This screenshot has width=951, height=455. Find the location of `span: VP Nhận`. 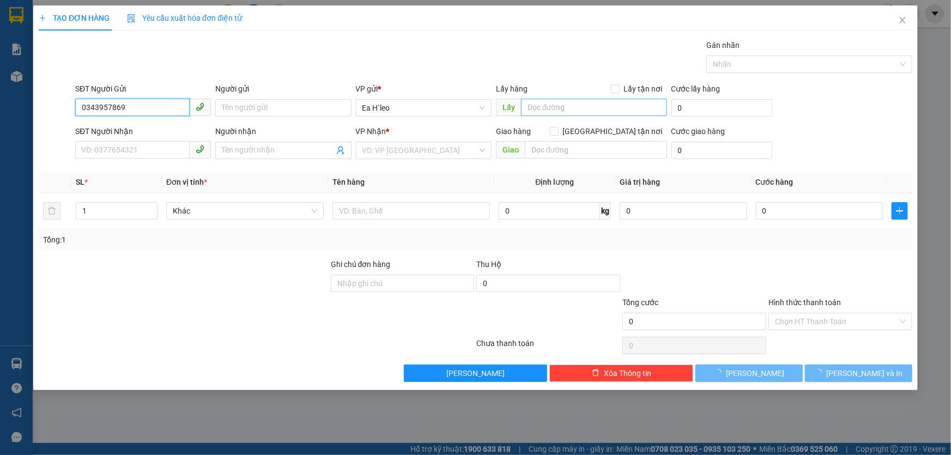

span: VP Nhận is located at coordinates (371, 131).